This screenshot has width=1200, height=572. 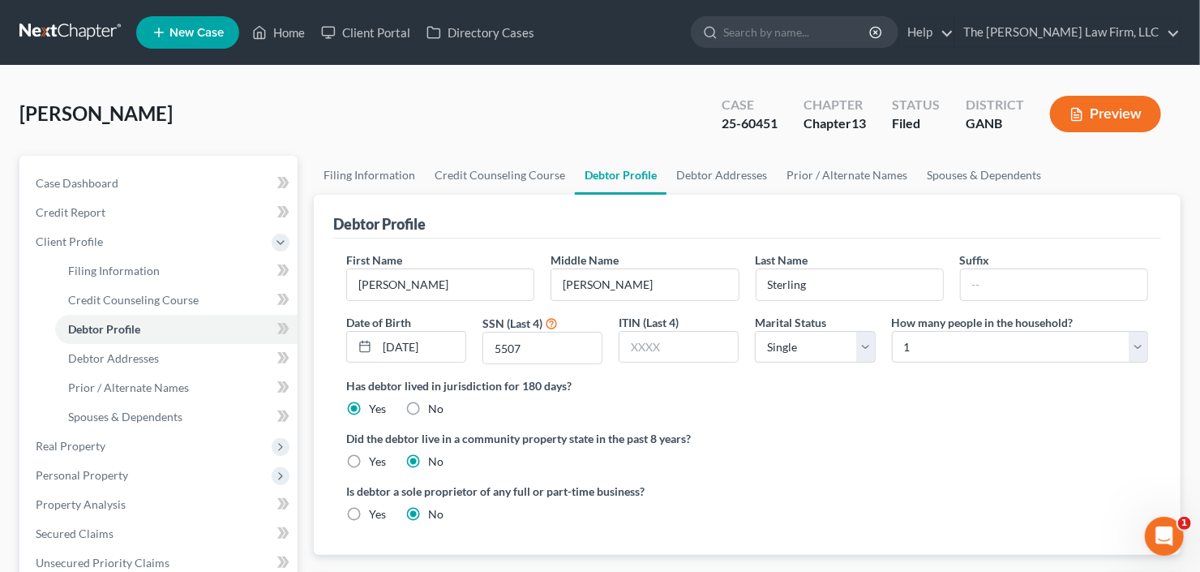 What do you see at coordinates (1185, 523) in the screenshot?
I see `span: 1` at bounding box center [1185, 523].